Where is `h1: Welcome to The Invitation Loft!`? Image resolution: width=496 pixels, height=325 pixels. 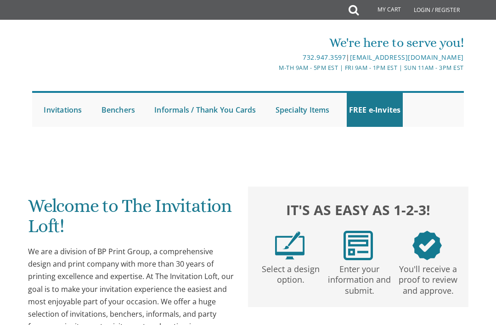
h1: Welcome to The Invitation Loft! is located at coordinates (131, 219).